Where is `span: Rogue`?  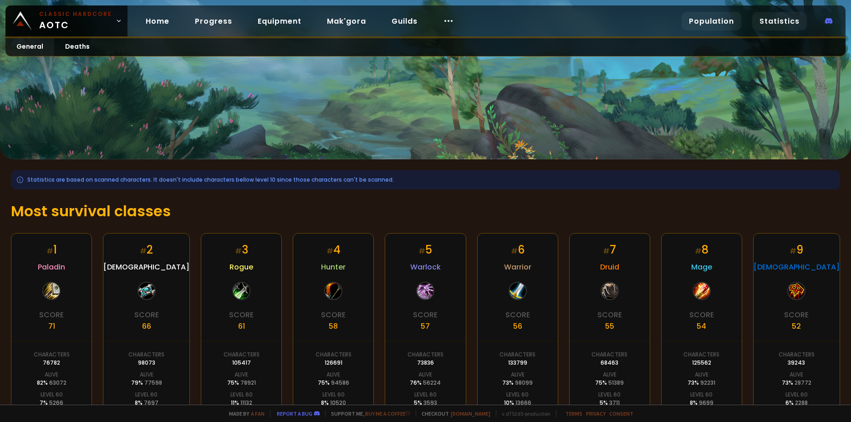
span: Rogue is located at coordinates (241, 267).